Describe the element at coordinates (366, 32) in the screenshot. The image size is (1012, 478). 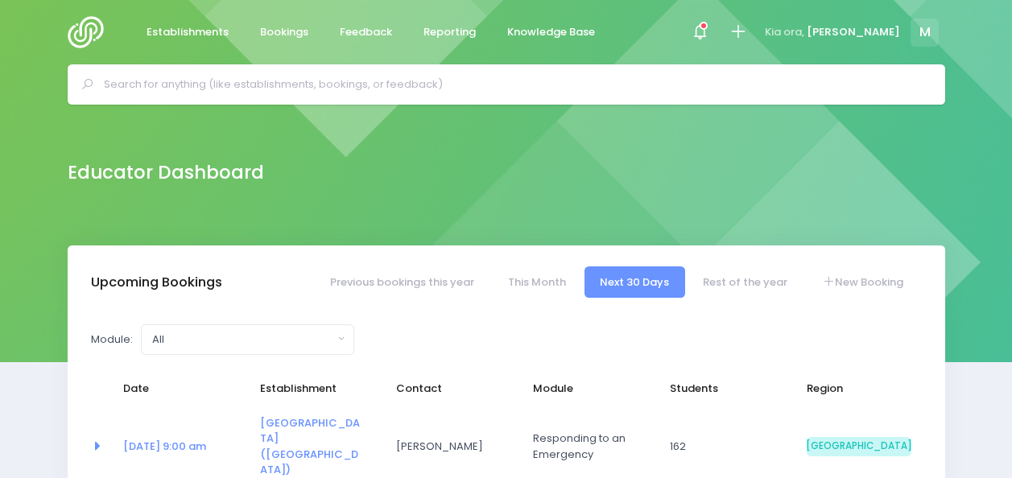
I see `a: Feedback` at that location.